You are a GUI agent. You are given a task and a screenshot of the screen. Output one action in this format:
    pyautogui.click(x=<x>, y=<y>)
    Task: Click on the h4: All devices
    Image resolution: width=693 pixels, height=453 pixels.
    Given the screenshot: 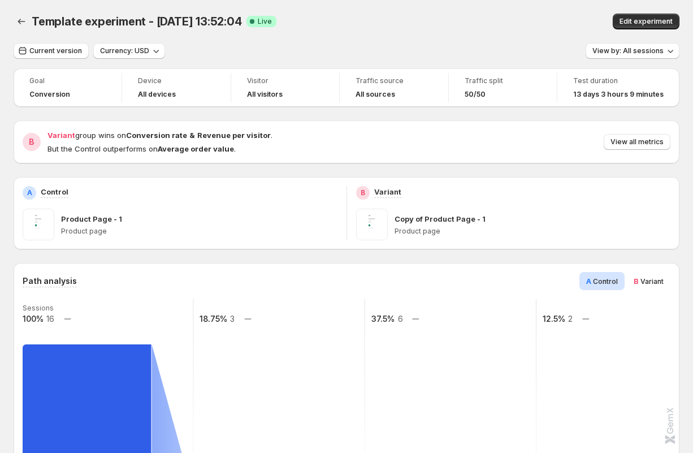 What is the action you would take?
    pyautogui.click(x=157, y=94)
    